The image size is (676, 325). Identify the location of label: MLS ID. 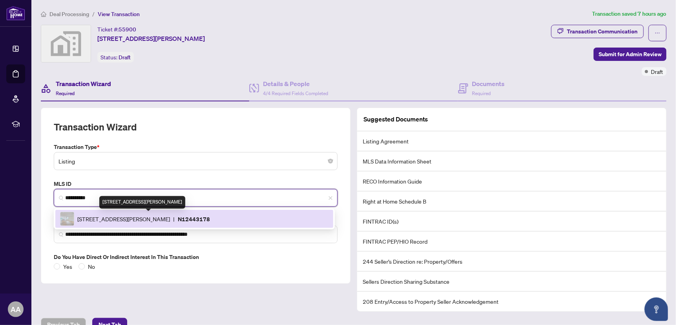
(196, 184).